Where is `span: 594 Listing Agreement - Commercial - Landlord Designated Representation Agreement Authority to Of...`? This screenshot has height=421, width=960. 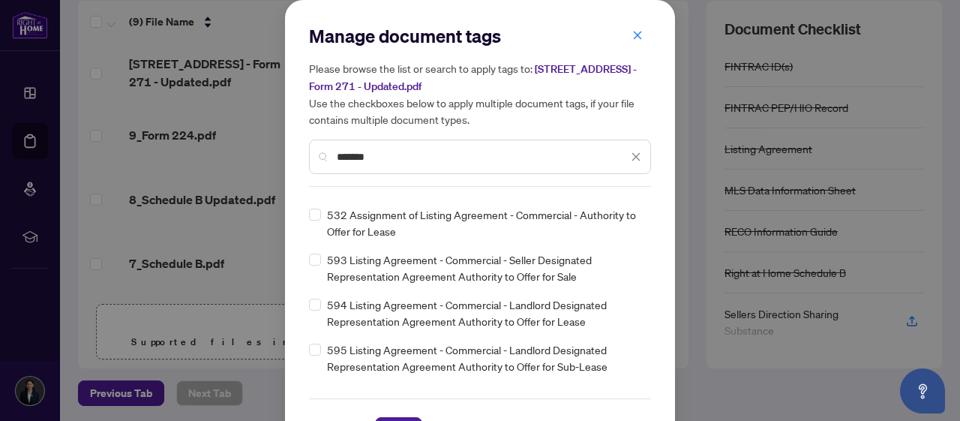 span: 594 Listing Agreement - Commercial - Landlord Designated Representation Agreement Authority to Of... is located at coordinates (485, 313).